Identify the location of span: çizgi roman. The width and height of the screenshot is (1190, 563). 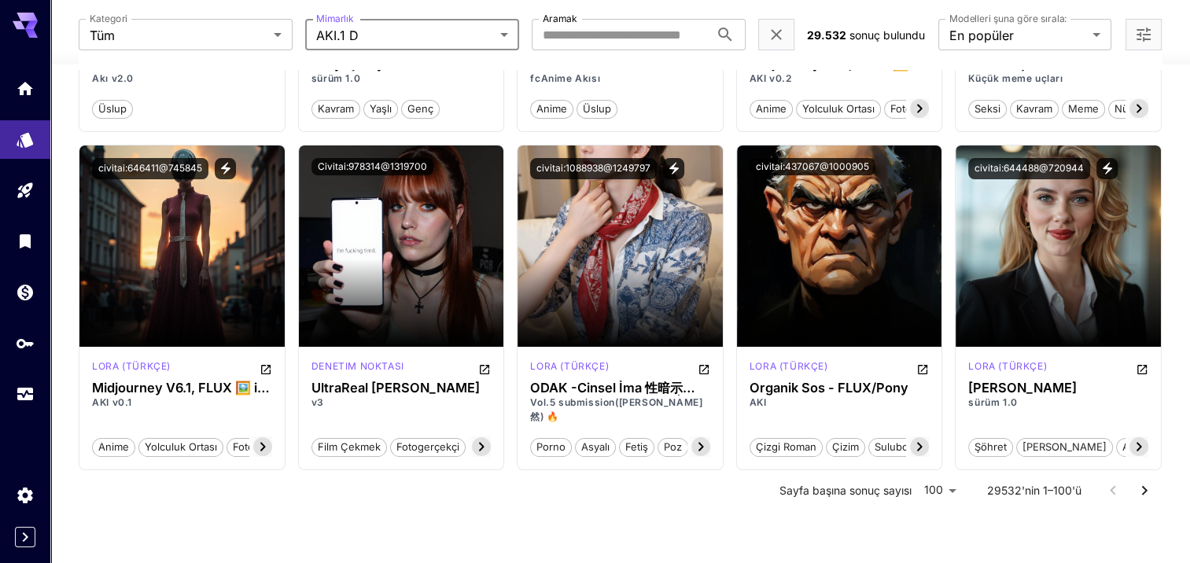
(786, 447).